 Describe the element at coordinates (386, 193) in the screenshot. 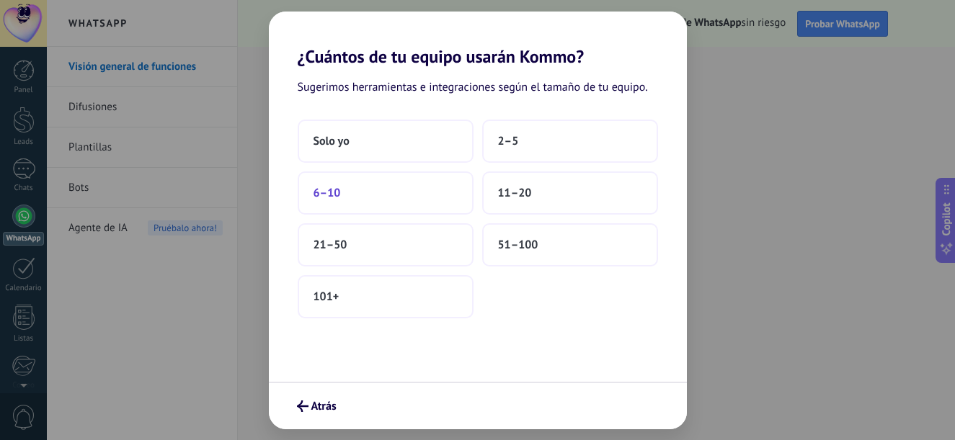

I see `button: 6–10` at that location.